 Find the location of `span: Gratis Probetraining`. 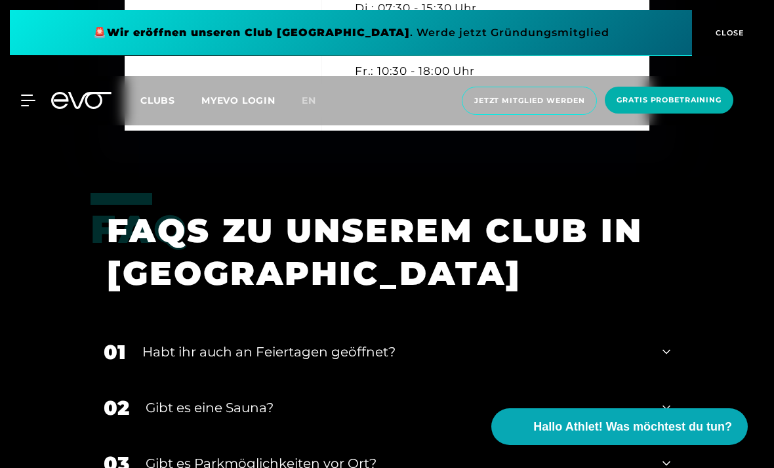

span: Gratis Probetraining is located at coordinates (669, 100).